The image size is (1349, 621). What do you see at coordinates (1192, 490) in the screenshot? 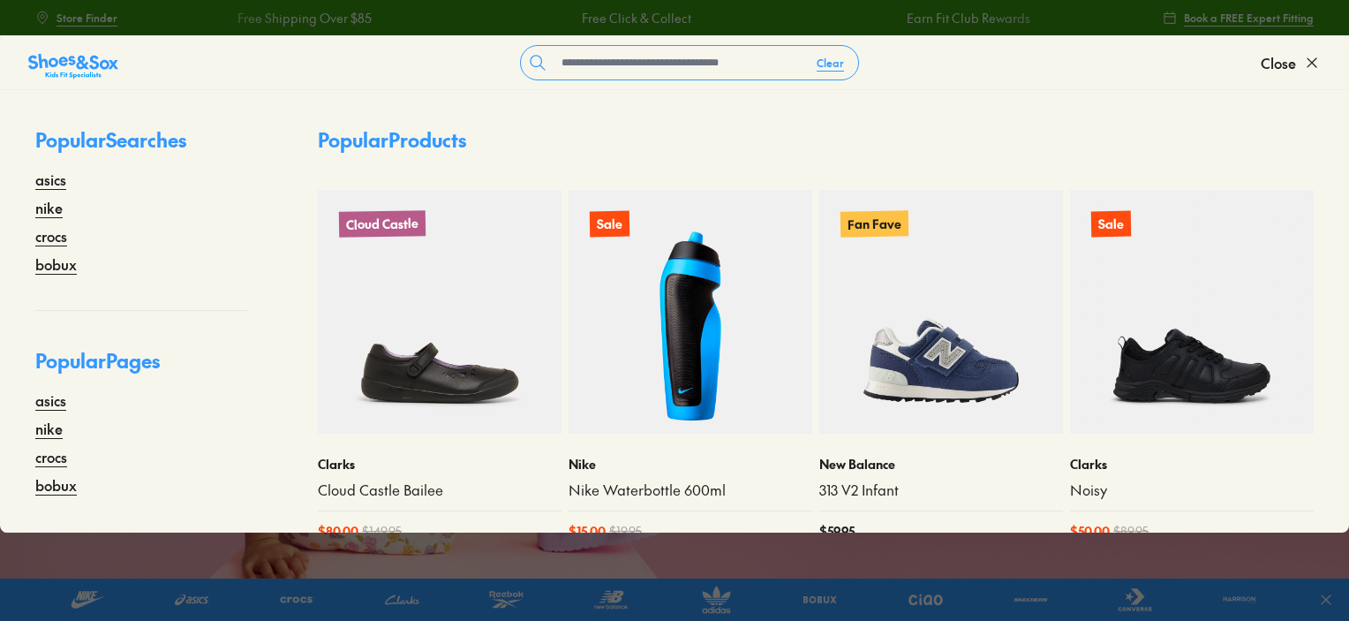
I see `a: Noisy` at bounding box center [1192, 490].